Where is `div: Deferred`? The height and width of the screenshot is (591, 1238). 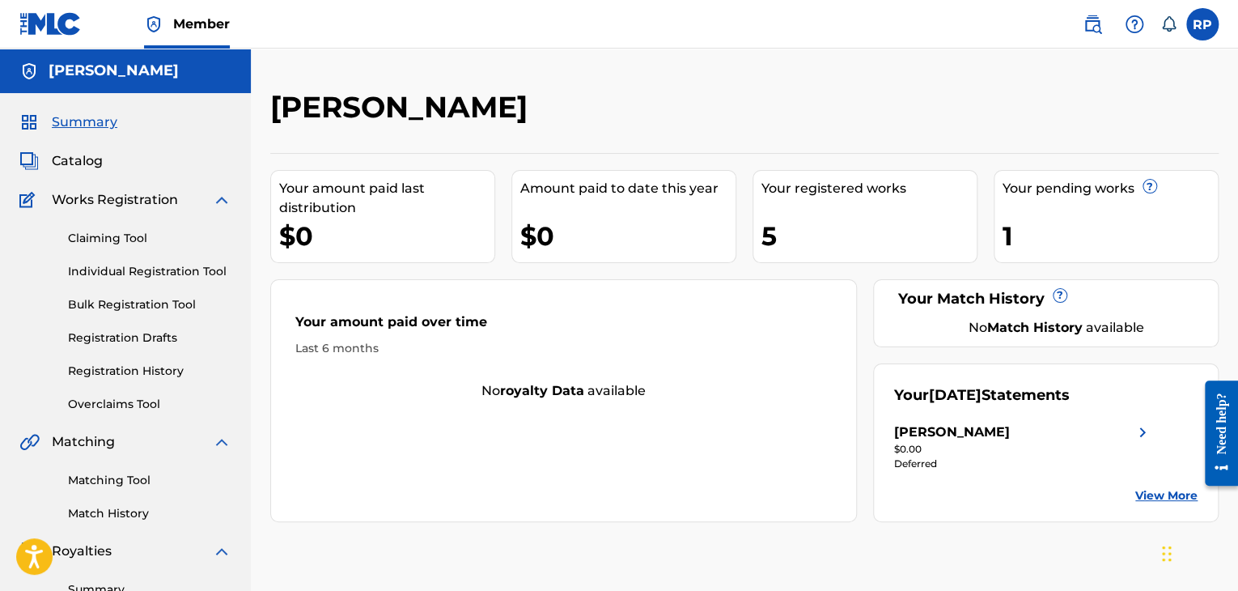 div: Deferred is located at coordinates (1023, 464).